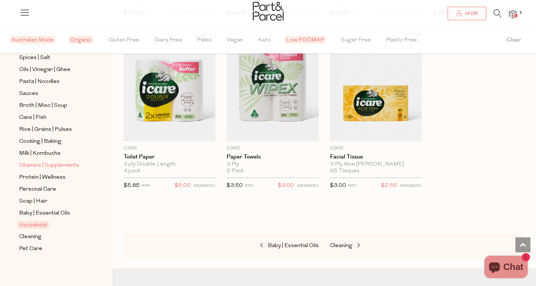  What do you see at coordinates (45, 130) in the screenshot?
I see `span: Rice | Grains | Pulses` at bounding box center [45, 130].